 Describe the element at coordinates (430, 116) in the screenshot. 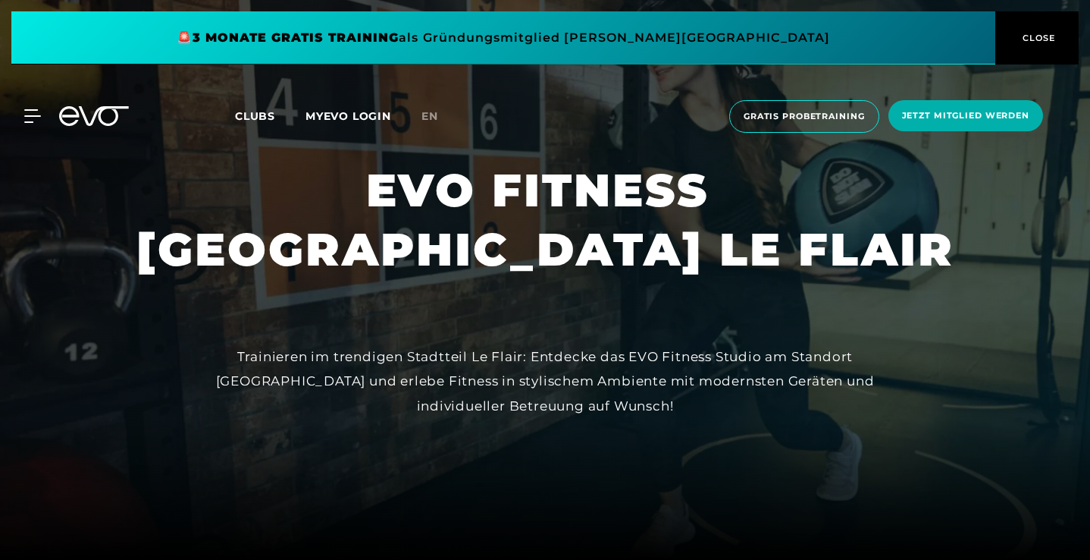

I see `span: en` at that location.